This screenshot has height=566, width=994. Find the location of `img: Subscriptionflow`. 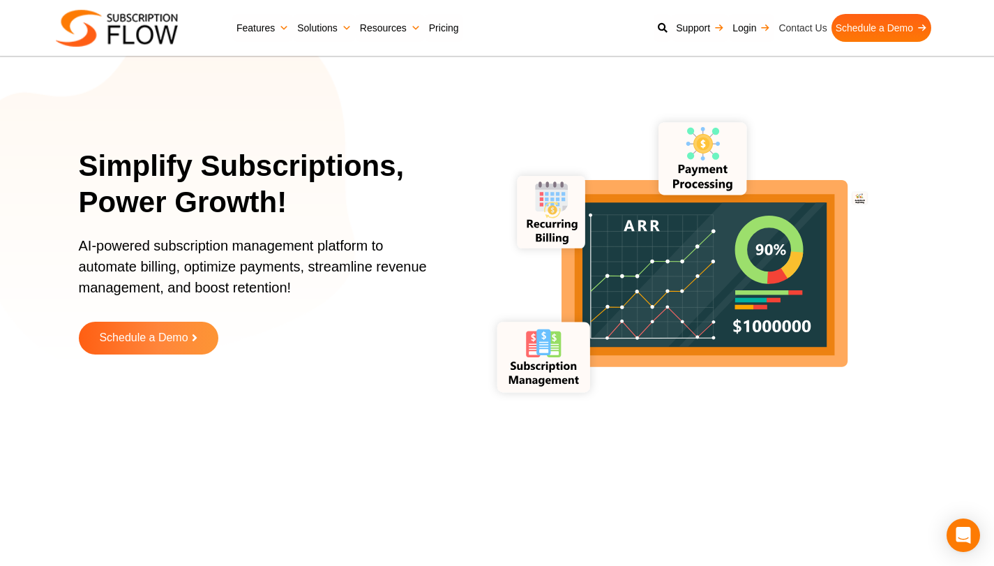

img: Subscriptionflow is located at coordinates (116, 28).